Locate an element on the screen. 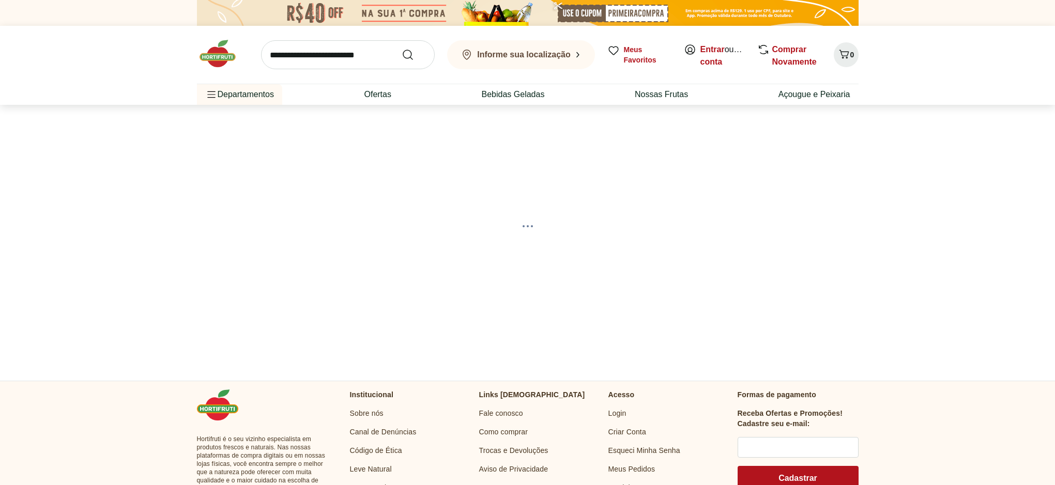  a: Nossas Frutas is located at coordinates (661, 95).